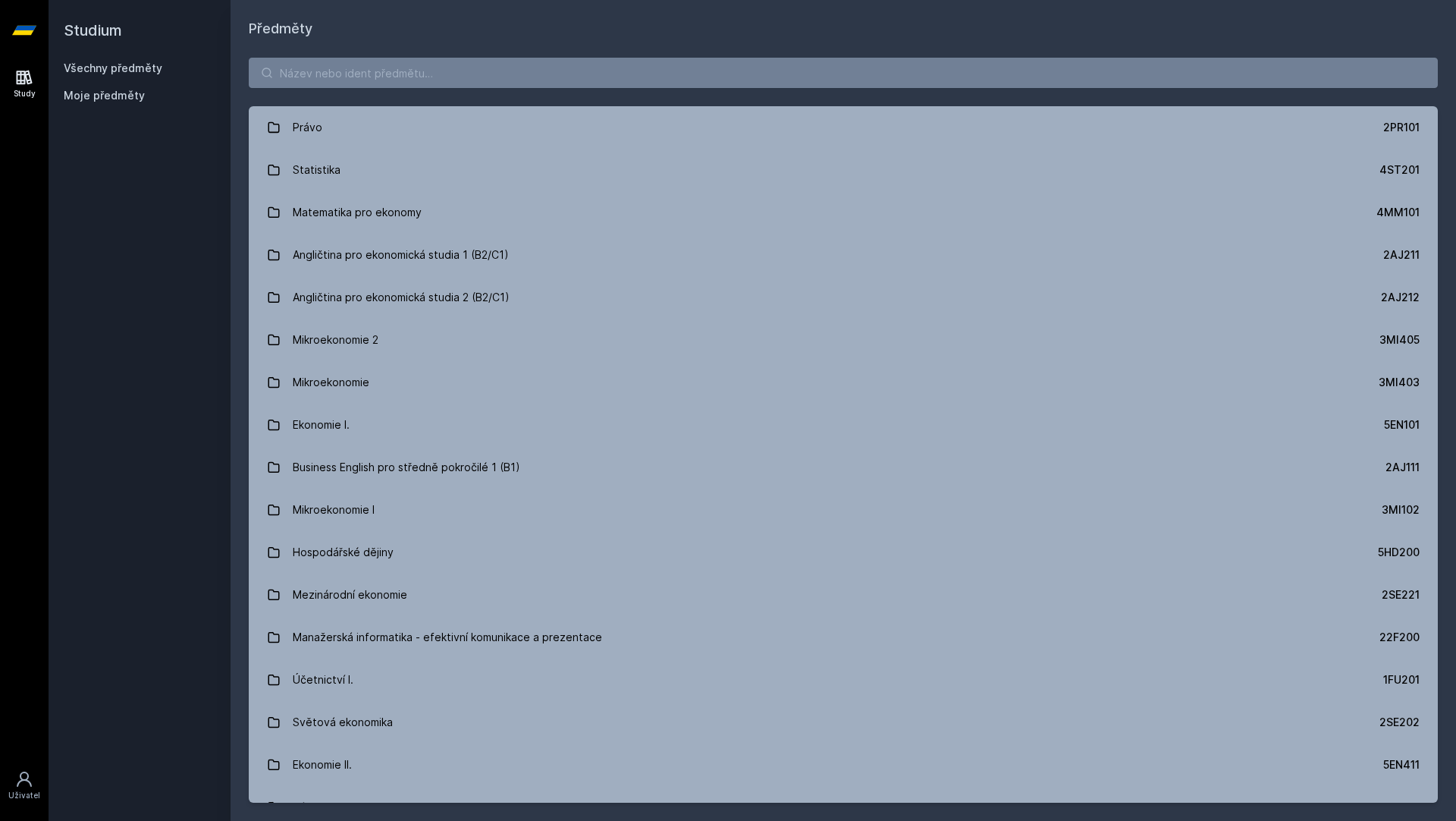 The height and width of the screenshot is (821, 1456). Describe the element at coordinates (24, 93) in the screenshot. I see `div: Study` at that location.